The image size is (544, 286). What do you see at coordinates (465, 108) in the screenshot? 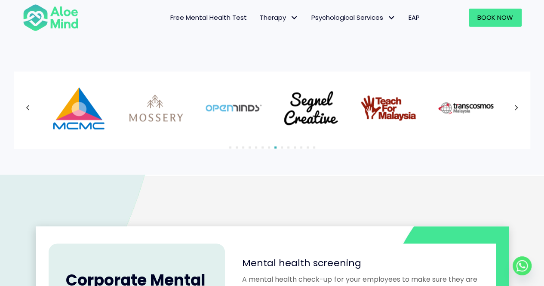
I see `div: Slide 13 of 5` at bounding box center [465, 108].